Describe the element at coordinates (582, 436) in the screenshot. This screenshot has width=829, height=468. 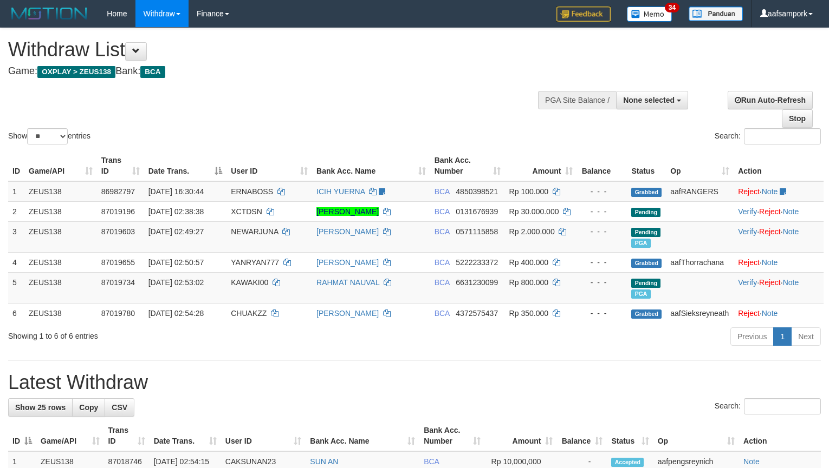
I see `th: Balance: activate to sort column ascending` at that location.